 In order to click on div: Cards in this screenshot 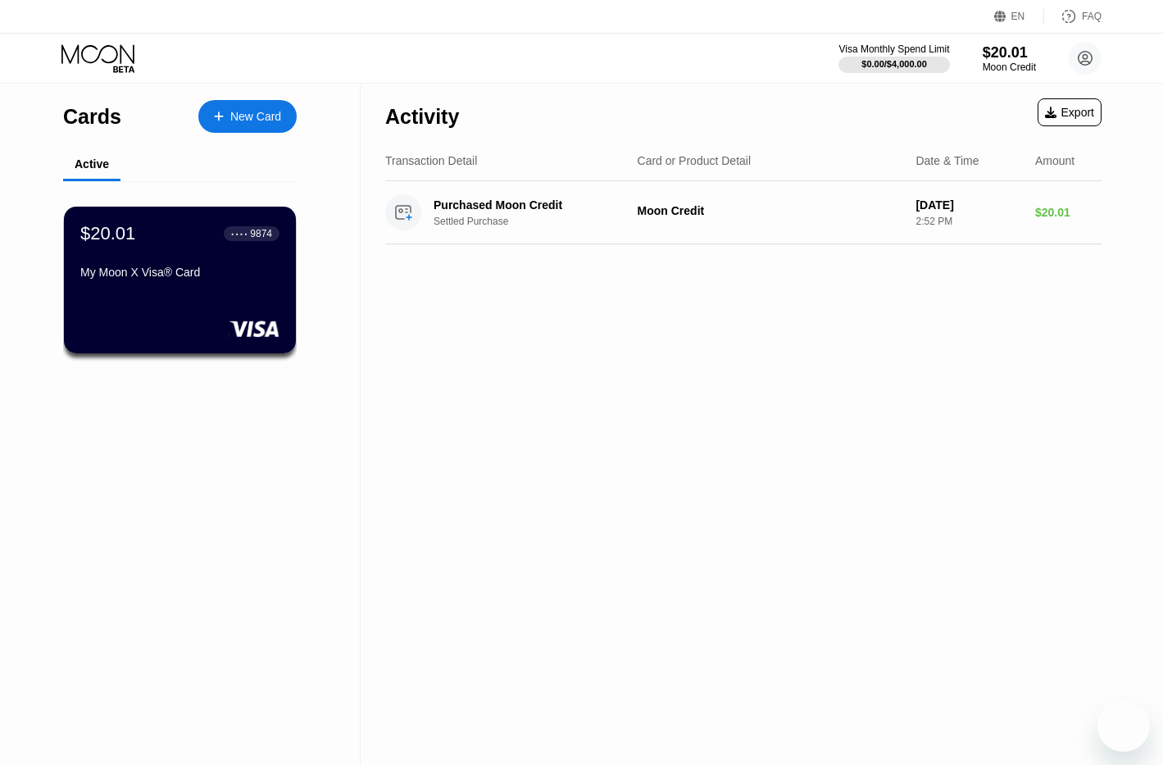, I will do `click(92, 116)`.